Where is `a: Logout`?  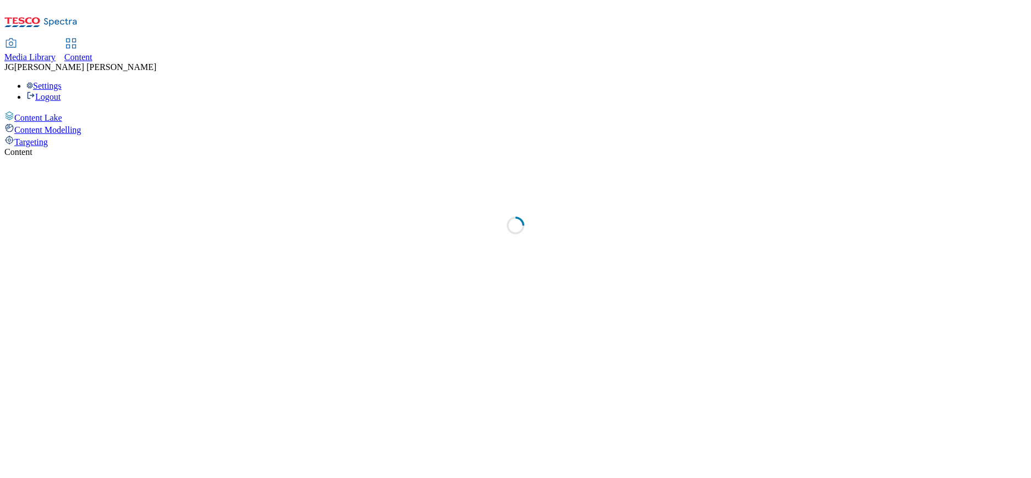 a: Logout is located at coordinates (44, 96).